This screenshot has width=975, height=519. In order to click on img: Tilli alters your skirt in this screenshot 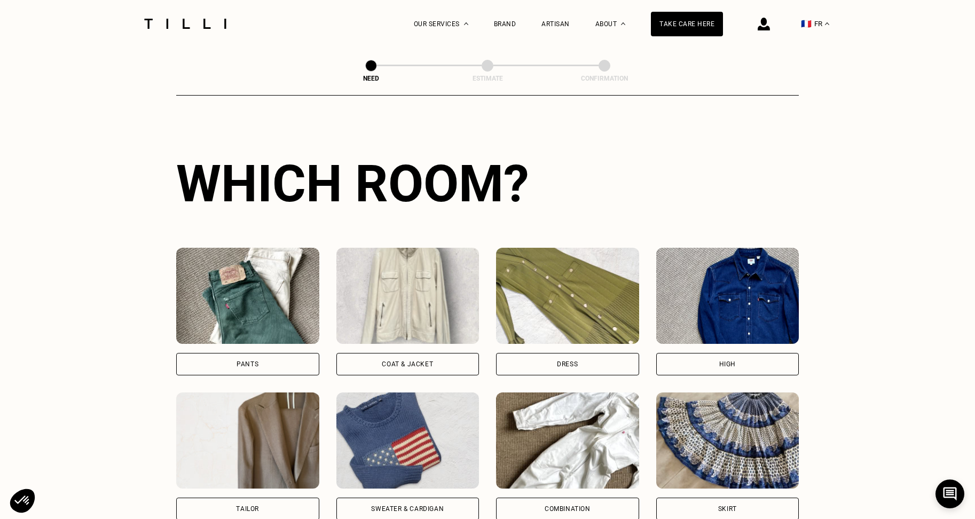, I will do `click(727, 440)`.